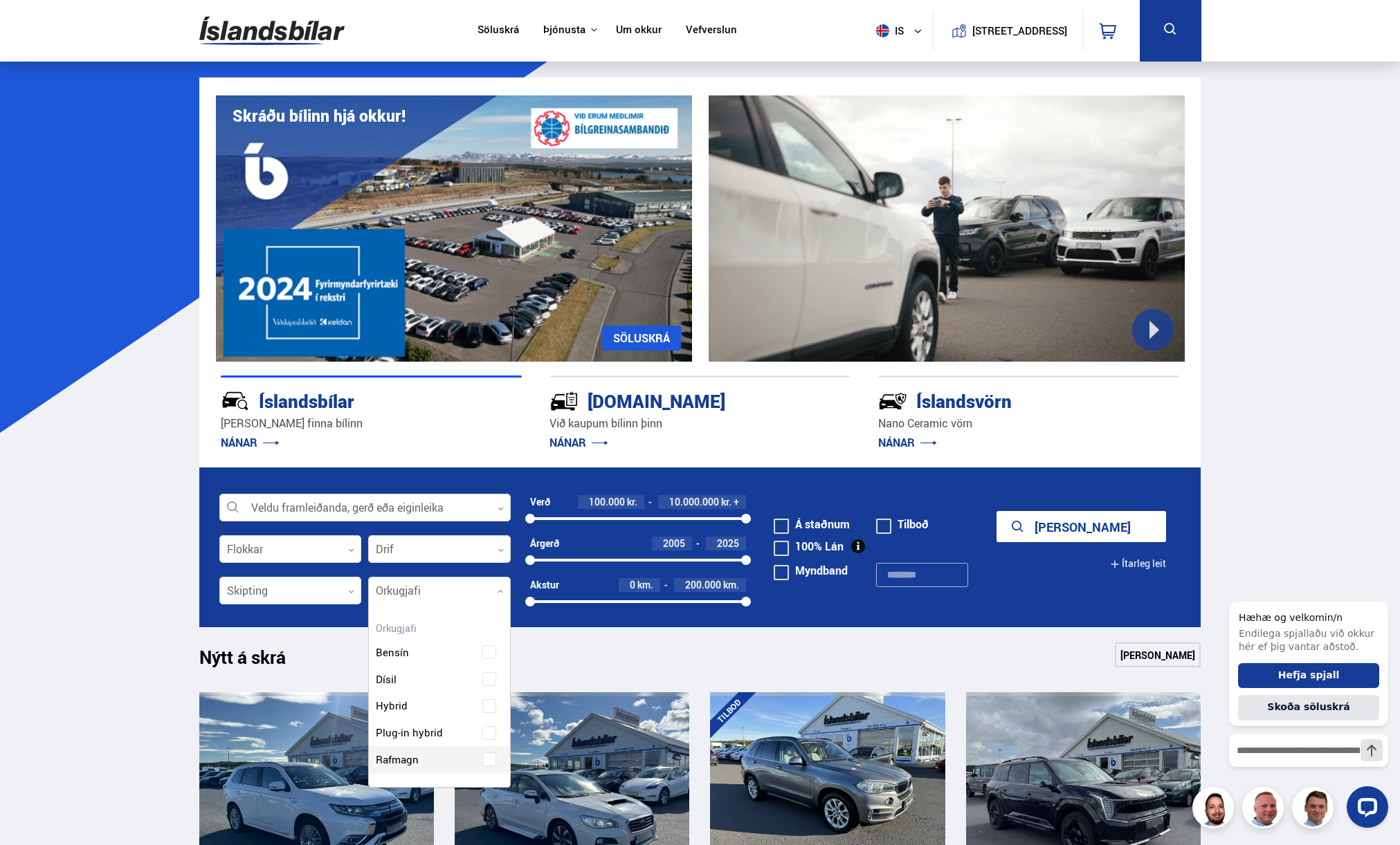 The image size is (1400, 845). I want to click on p: Endilega spjallaðu við okkur hér ef þig vantar aðstoð., so click(91, 63).